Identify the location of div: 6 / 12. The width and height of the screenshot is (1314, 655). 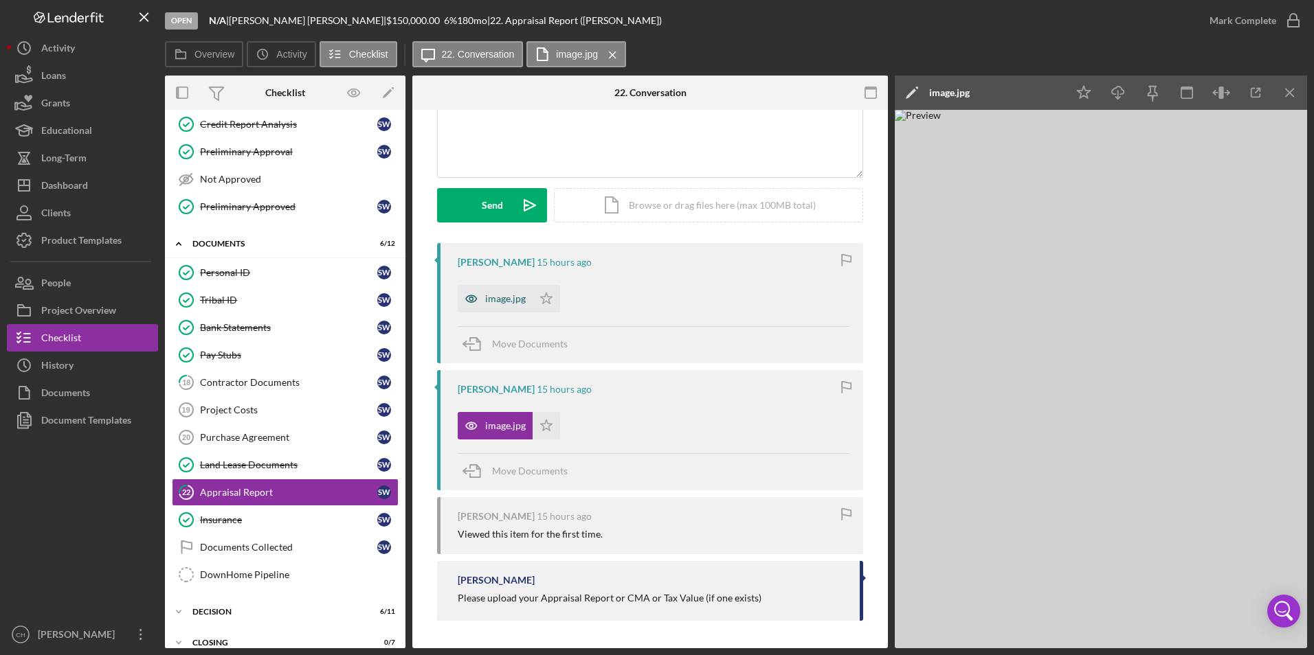
(383, 244).